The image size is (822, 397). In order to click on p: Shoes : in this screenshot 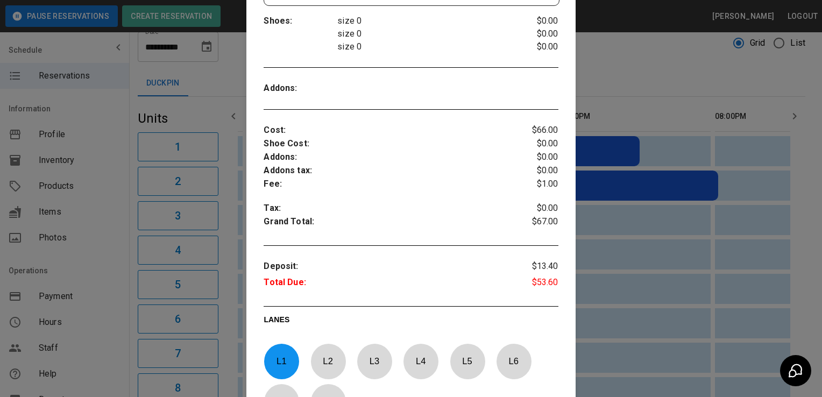, I will do `click(300, 21)`.